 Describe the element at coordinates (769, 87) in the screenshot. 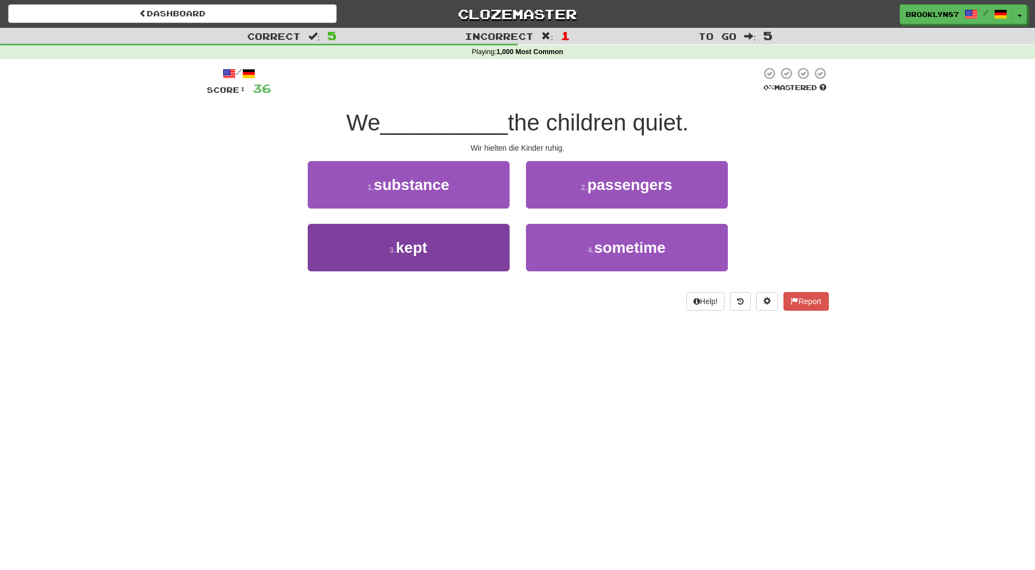

I see `span: 0 %` at that location.